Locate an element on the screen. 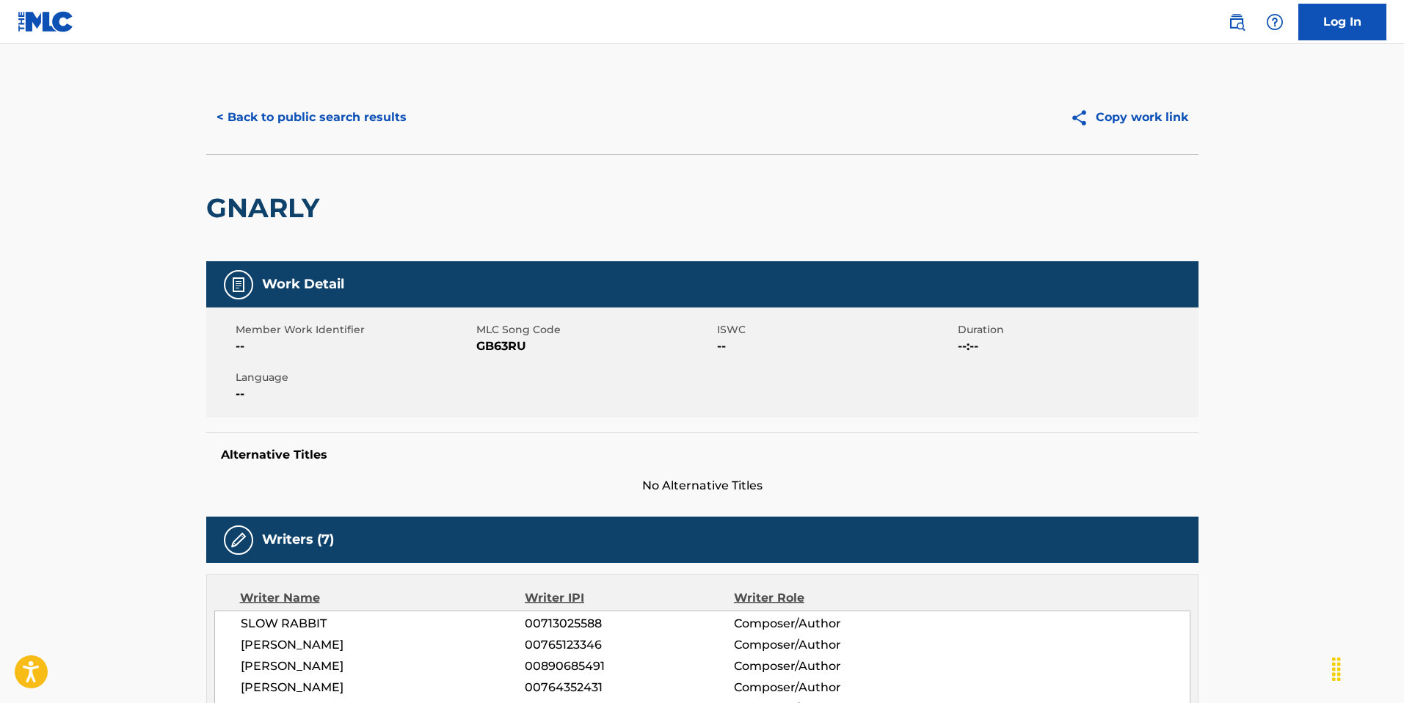  img: Copy work link is located at coordinates (1083, 117).